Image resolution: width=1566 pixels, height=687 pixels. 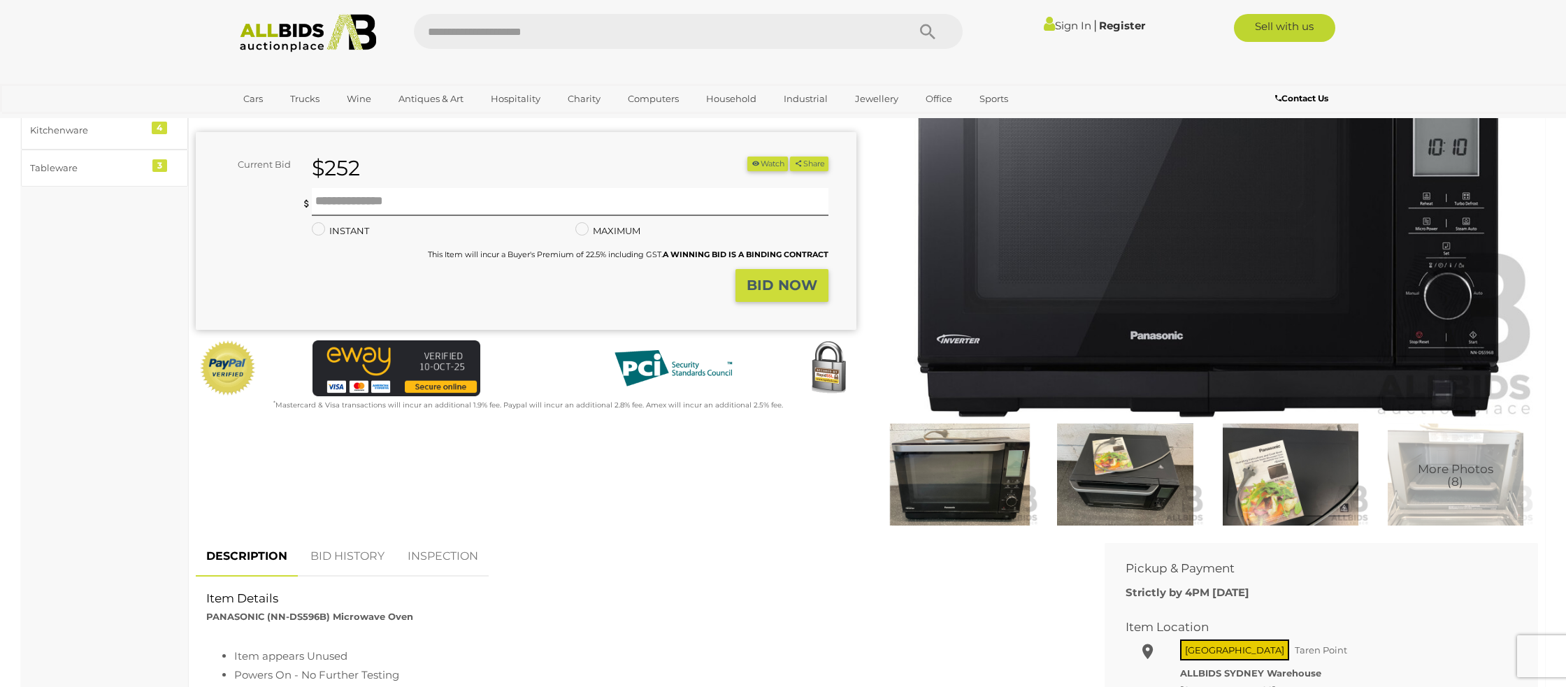 I want to click on div: Kitchenware, so click(x=87, y=130).